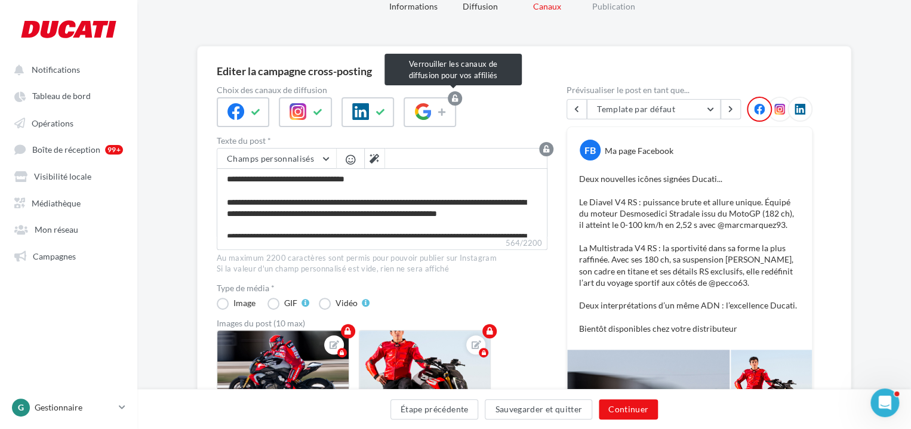 Image resolution: width=911 pixels, height=429 pixels. Describe the element at coordinates (69, 122) in the screenshot. I see `a: Opérations` at that location.